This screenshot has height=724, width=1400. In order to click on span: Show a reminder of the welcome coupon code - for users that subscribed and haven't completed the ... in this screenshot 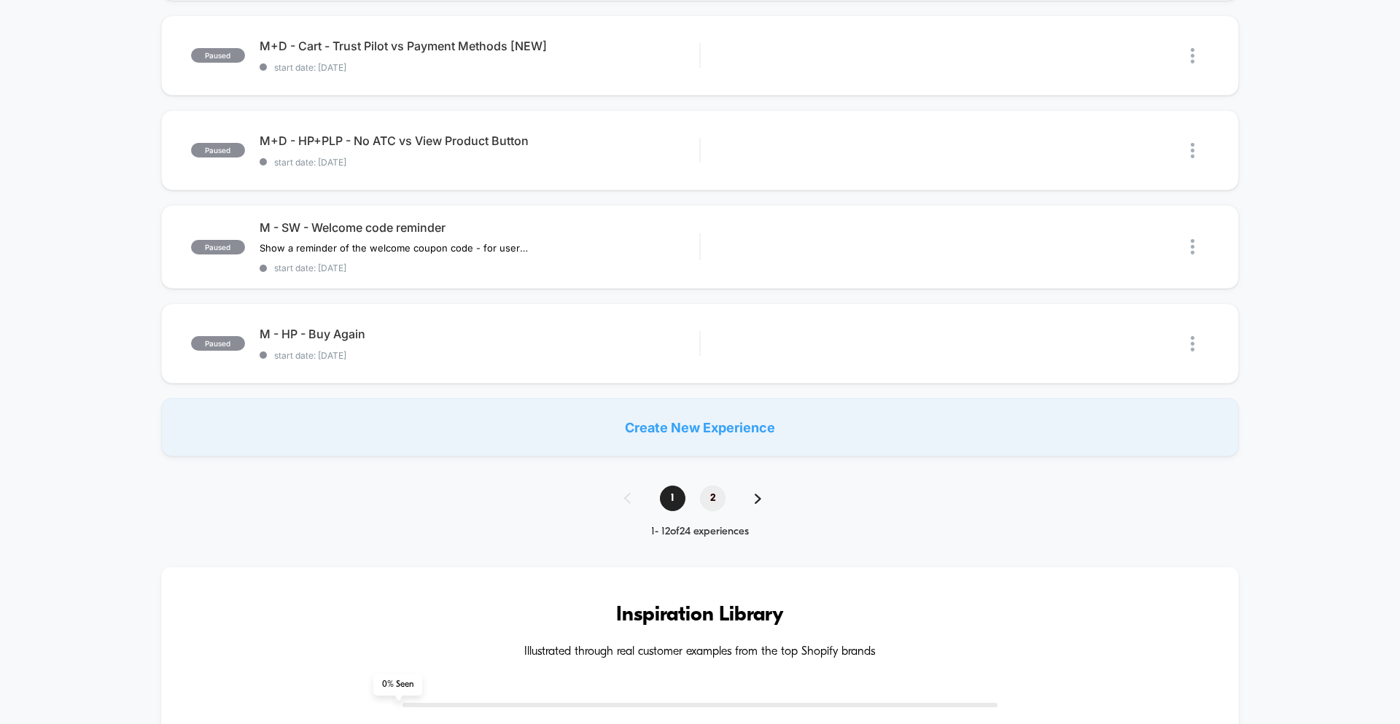, I will do `click(394, 248)`.